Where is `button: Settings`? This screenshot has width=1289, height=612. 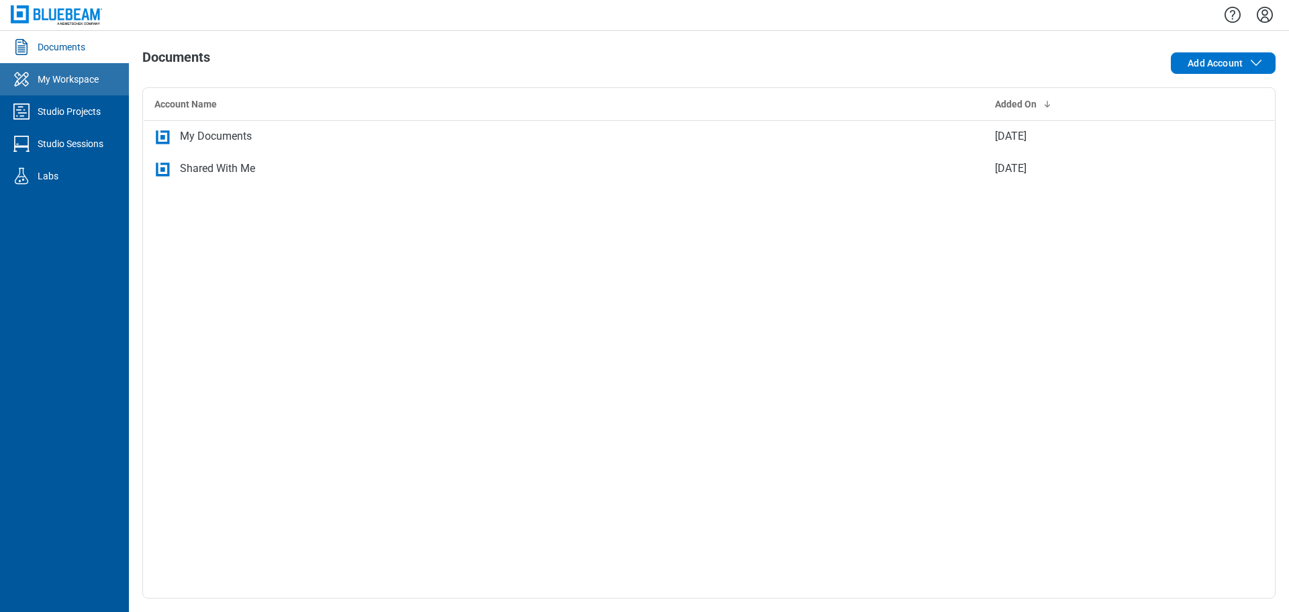
button: Settings is located at coordinates (1265, 15).